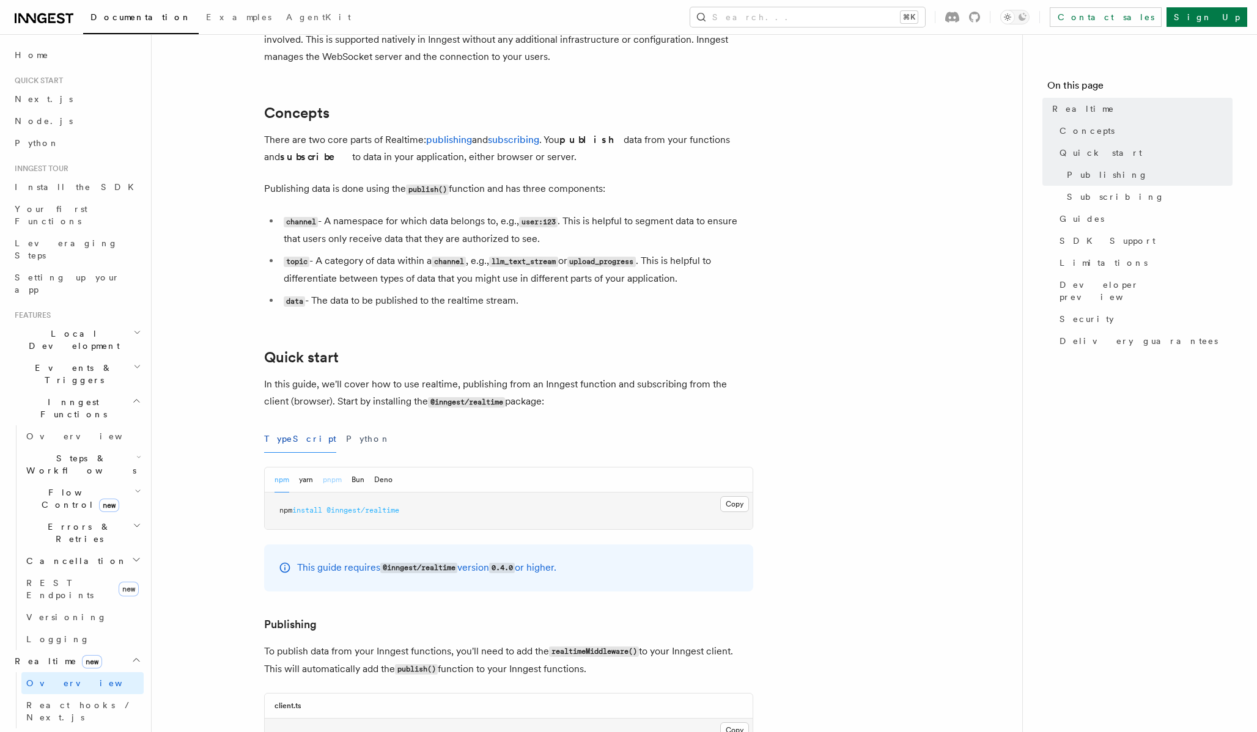  I want to click on p: To publish data from your Inngest functions, you'll need to add the to your Inngest client. This ..., so click(509, 661).